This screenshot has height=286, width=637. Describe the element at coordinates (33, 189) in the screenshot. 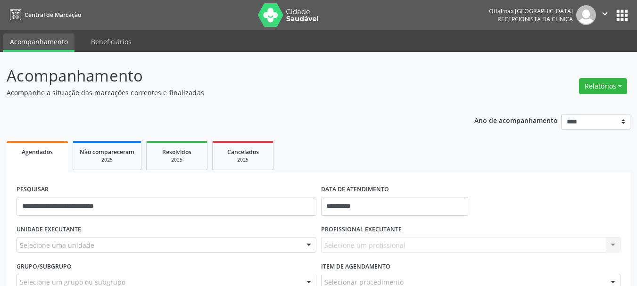

I see `label: PESQUISAR` at that location.